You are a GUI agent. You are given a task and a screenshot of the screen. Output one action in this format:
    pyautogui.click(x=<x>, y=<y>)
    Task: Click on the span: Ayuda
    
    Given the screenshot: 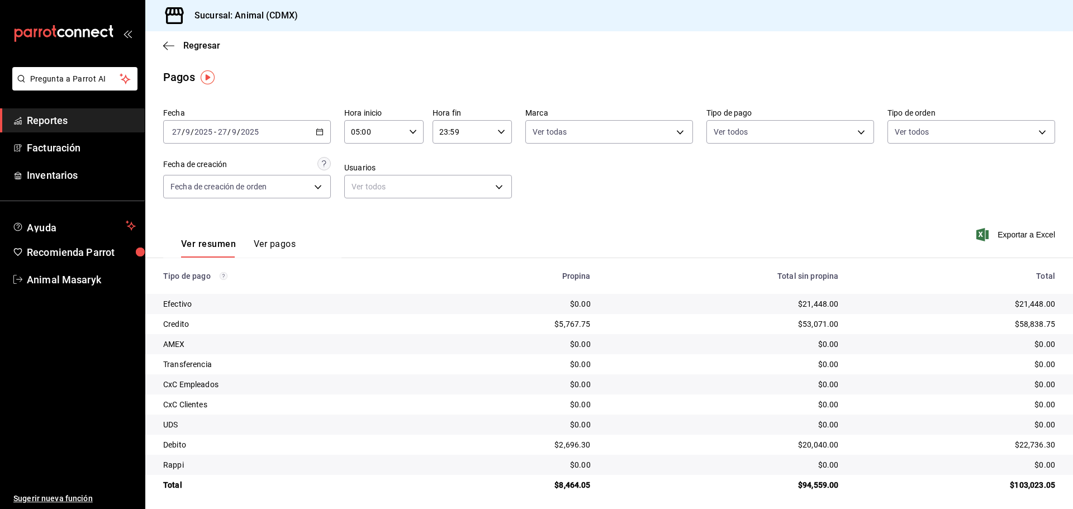 What is the action you would take?
    pyautogui.click(x=74, y=226)
    